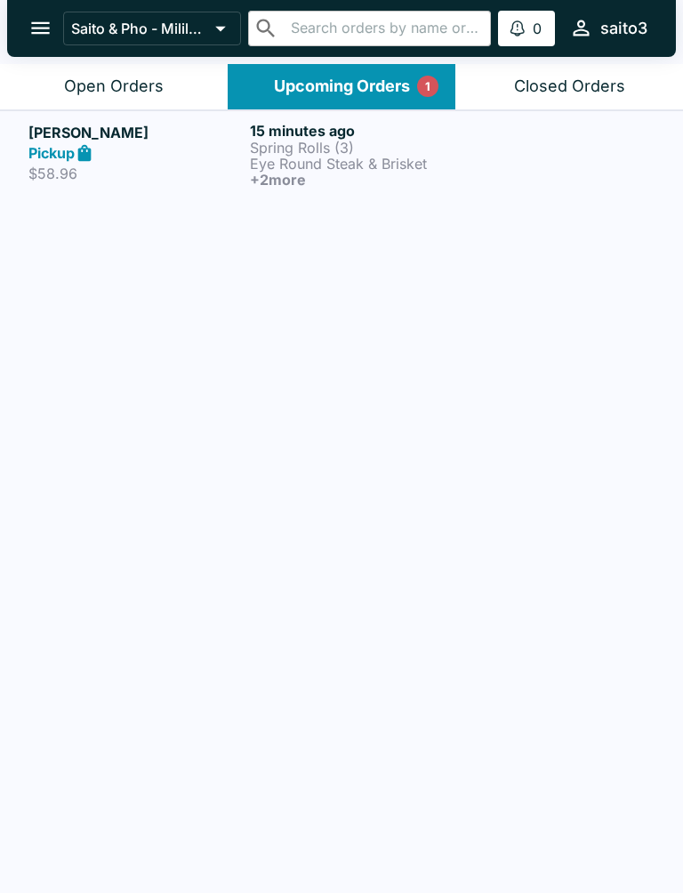 Image resolution: width=683 pixels, height=893 pixels. I want to click on h6: + 2 more, so click(357, 180).